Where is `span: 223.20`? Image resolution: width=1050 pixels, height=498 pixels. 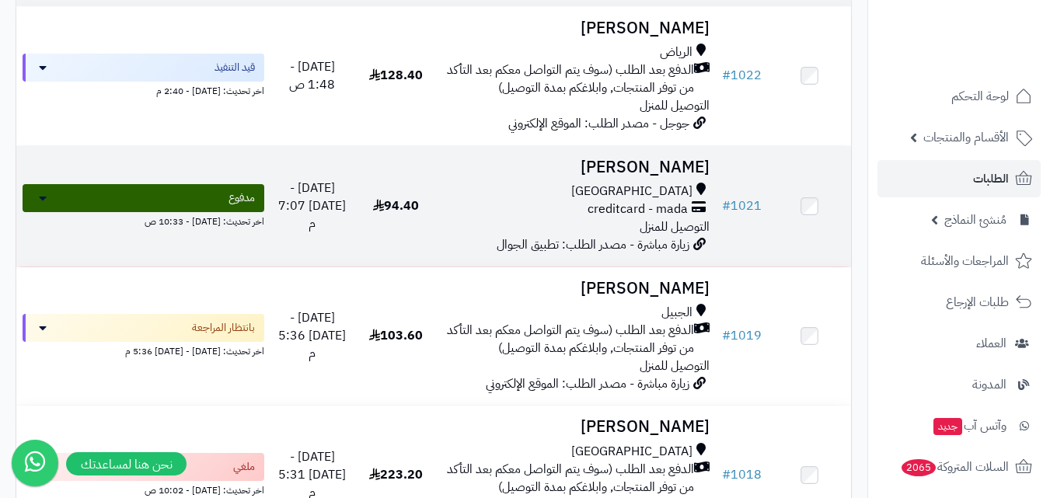 span: 223.20 is located at coordinates (396, 475).